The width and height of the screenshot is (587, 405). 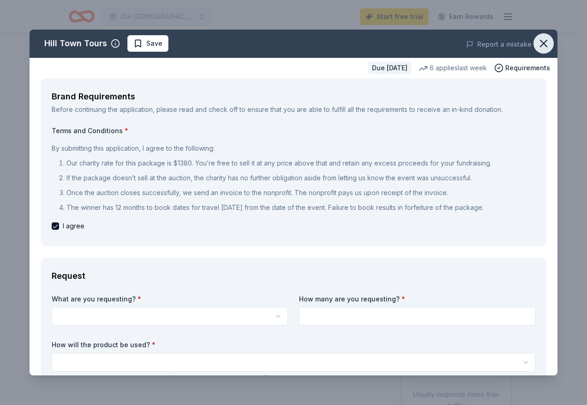 What do you see at coordinates (499, 44) in the screenshot?
I see `button: Report a mistake` at bounding box center [499, 44].